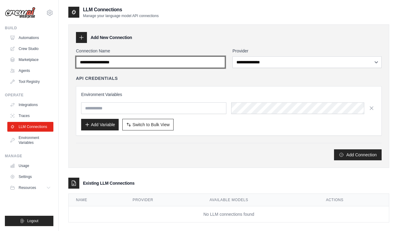 Image resolution: width=399 pixels, height=231 pixels. I want to click on th: Provider, so click(164, 200).